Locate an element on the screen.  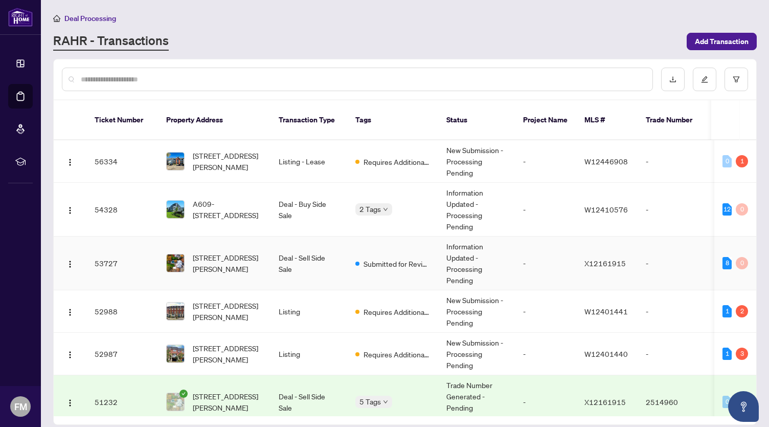
td: 56334 is located at coordinates (122, 161).